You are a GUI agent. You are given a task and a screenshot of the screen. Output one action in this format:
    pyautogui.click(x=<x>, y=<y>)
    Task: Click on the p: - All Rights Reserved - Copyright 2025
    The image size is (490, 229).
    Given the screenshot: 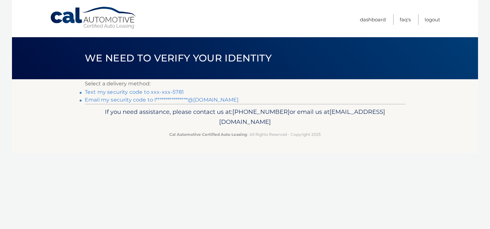 What is the action you would take?
    pyautogui.click(x=245, y=134)
    